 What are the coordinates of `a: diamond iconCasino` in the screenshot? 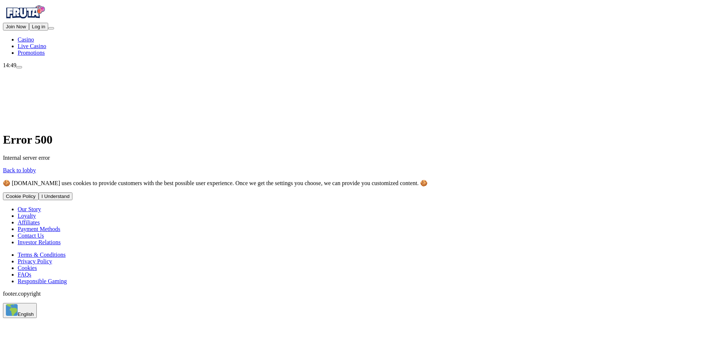 It's located at (26, 39).